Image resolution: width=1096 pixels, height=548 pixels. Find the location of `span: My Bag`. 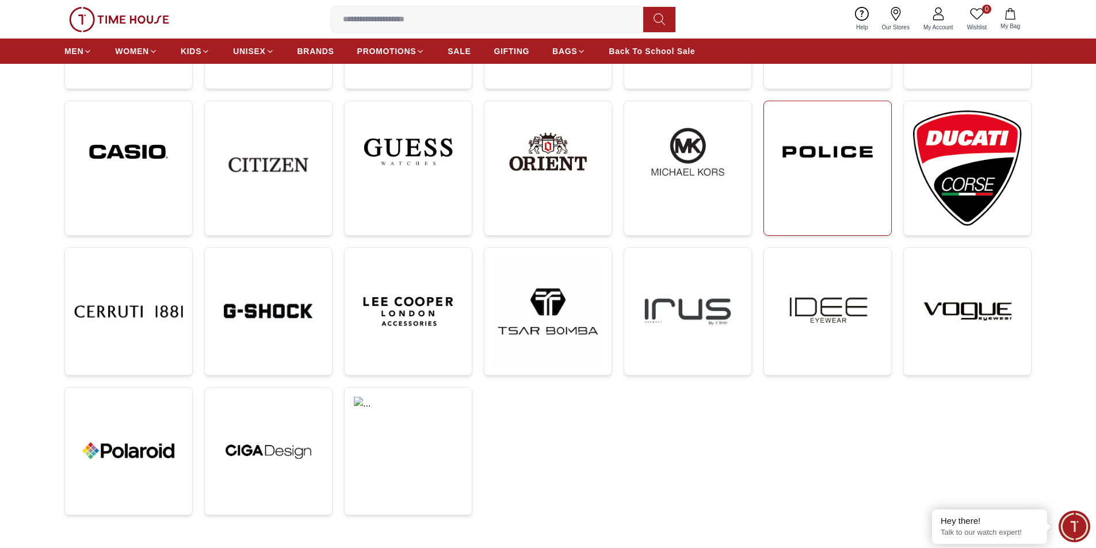

span: My Bag is located at coordinates (1010, 26).